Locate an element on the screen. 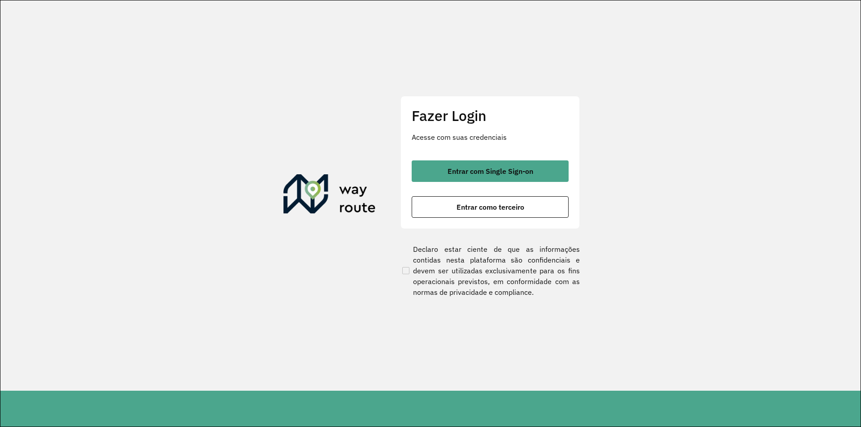 Image resolution: width=861 pixels, height=427 pixels. p: Acesse com suas credenciais is located at coordinates (490, 137).